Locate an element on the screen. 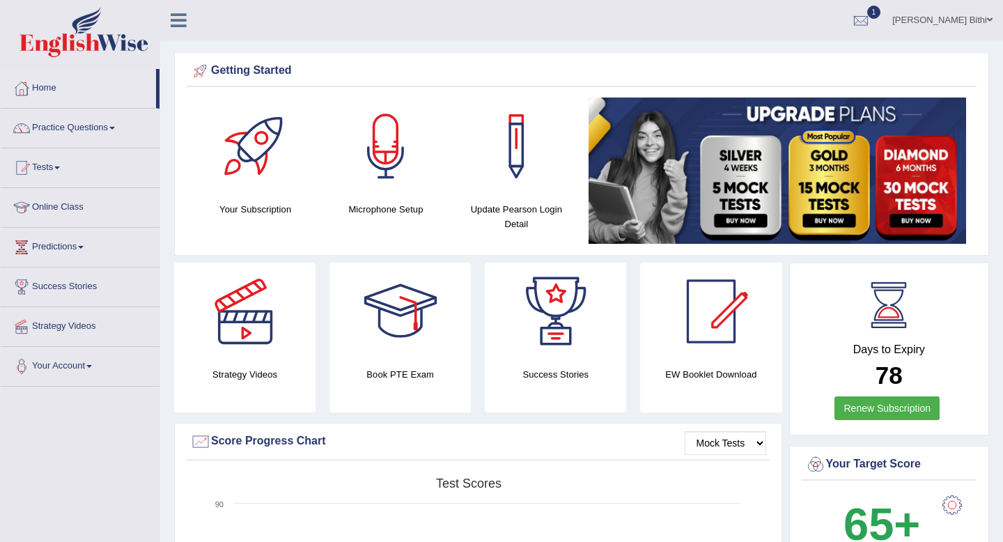 The height and width of the screenshot is (542, 1003). text: 90 is located at coordinates (219, 504).